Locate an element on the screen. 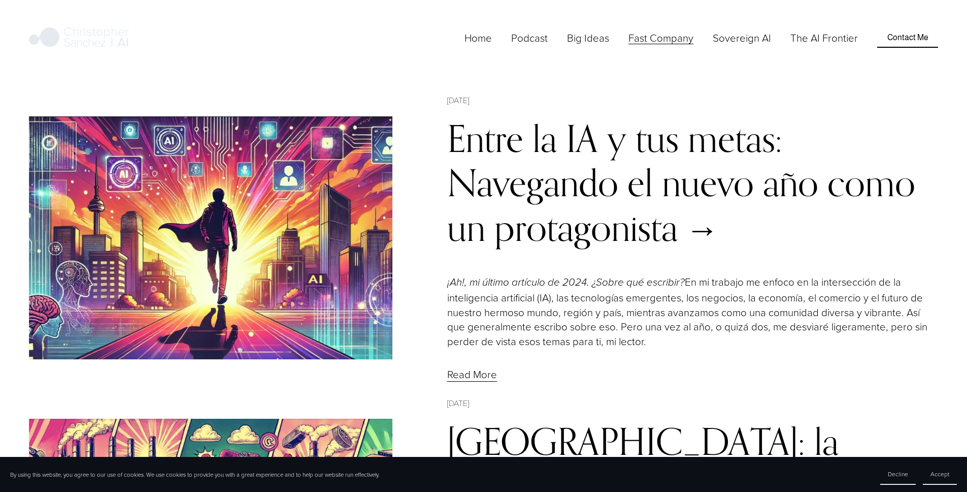 This screenshot has width=967, height=492. a: Contact Me is located at coordinates (908, 38).